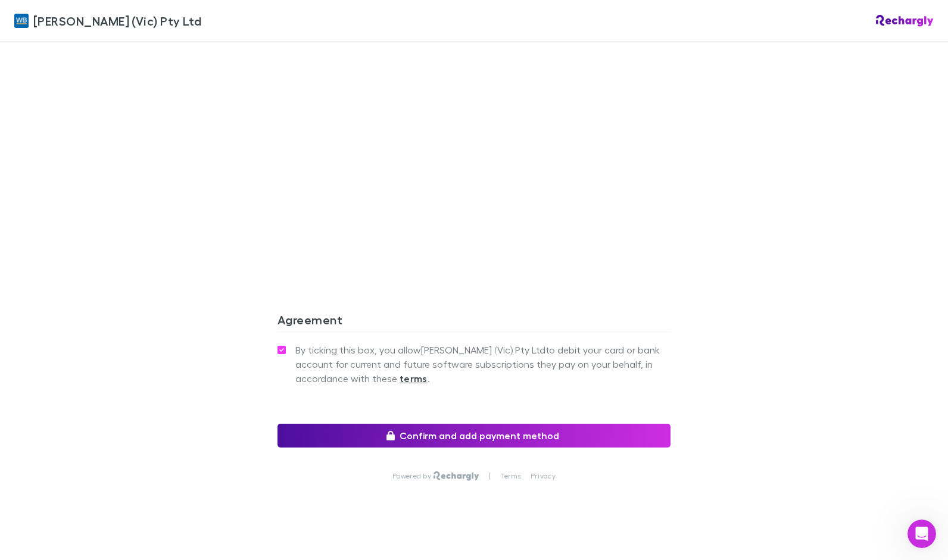  I want to click on a: Privacy, so click(543, 476).